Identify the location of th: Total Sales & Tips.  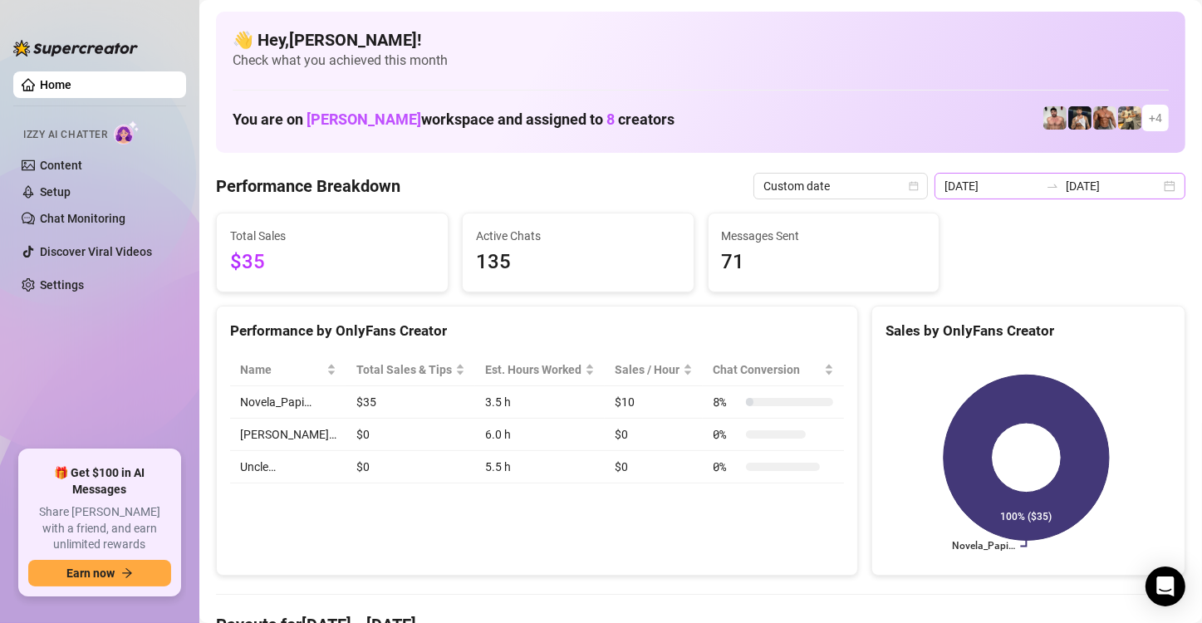
(410, 370).